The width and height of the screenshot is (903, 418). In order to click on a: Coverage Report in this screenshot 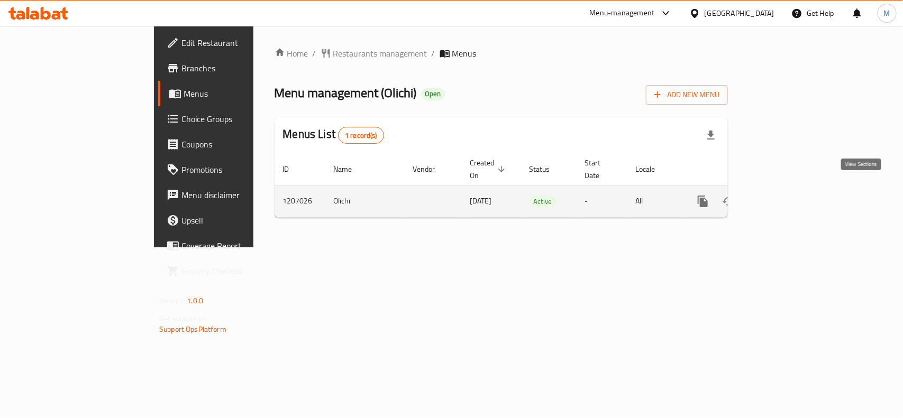, I will do `click(231, 246)`.